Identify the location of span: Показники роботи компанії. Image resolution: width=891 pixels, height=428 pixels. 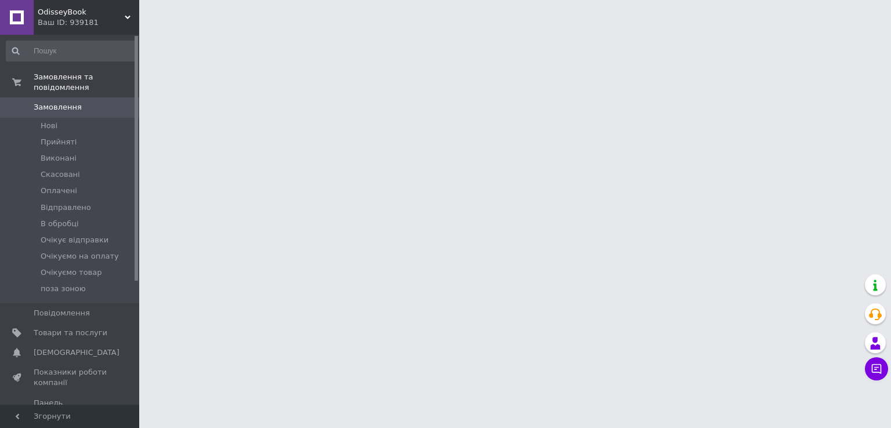
(70, 378).